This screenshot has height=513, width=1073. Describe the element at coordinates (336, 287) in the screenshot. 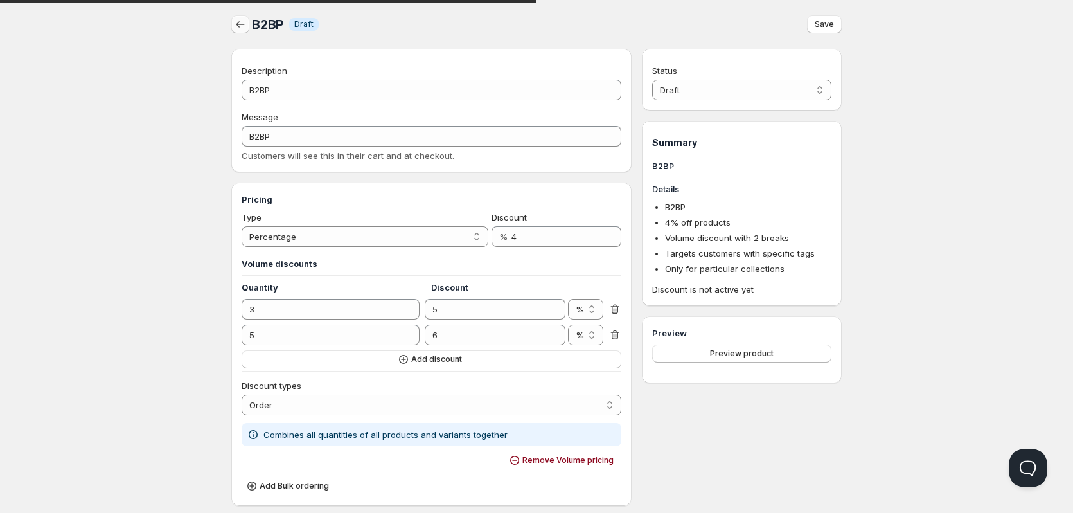

I see `h4: Quantity` at that location.